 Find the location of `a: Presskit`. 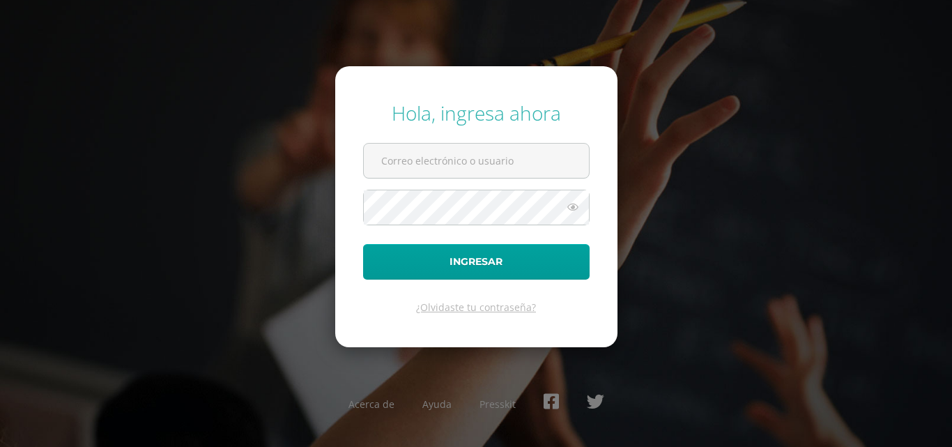

a: Presskit is located at coordinates (497, 403).